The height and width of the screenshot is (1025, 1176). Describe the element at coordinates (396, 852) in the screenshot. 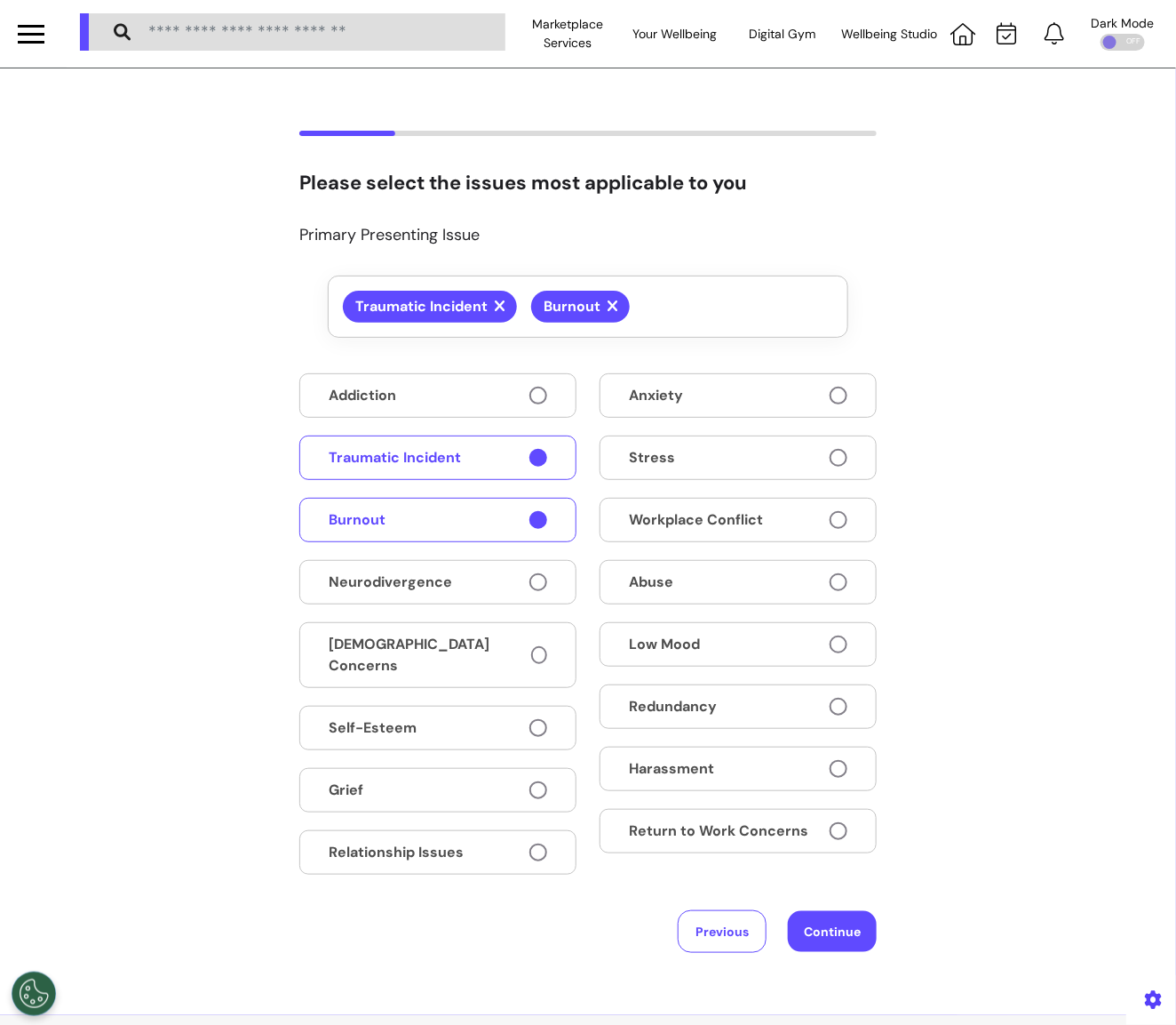

I see `span: Relationship Issues` at that location.